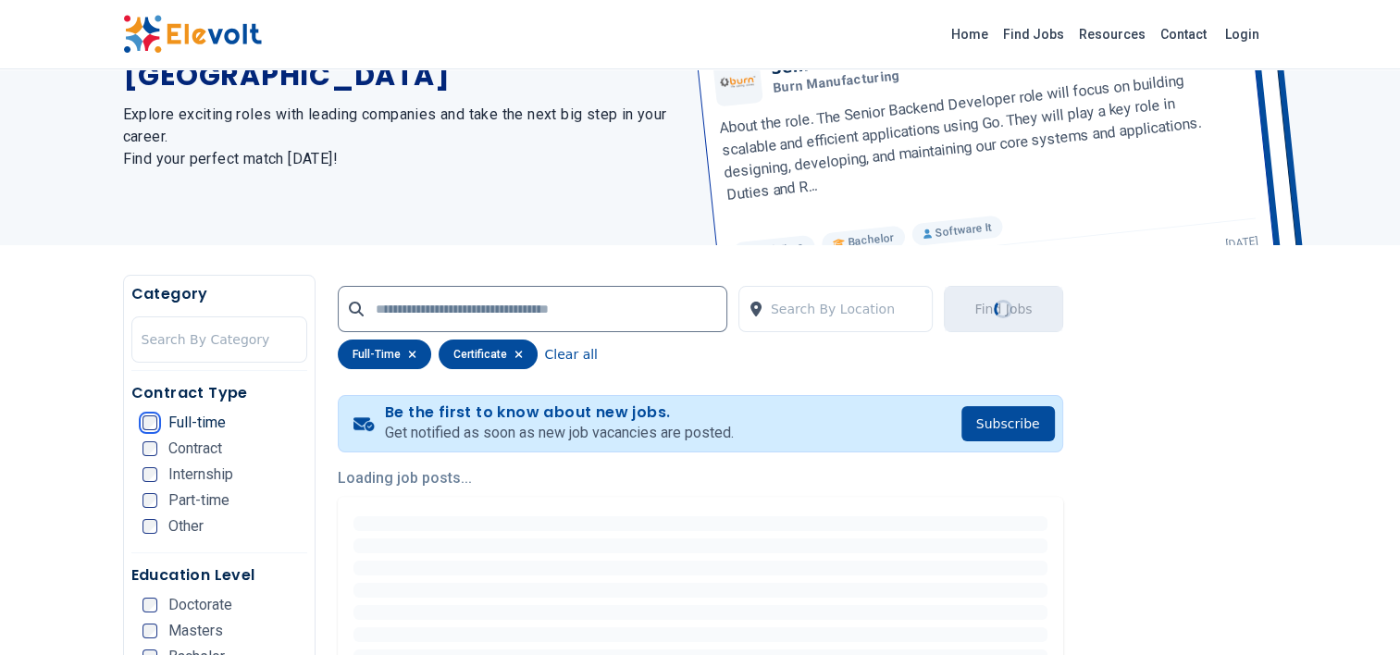 This screenshot has height=655, width=1400. Describe the element at coordinates (199, 500) in the screenshot. I see `span: Part-time` at that location.